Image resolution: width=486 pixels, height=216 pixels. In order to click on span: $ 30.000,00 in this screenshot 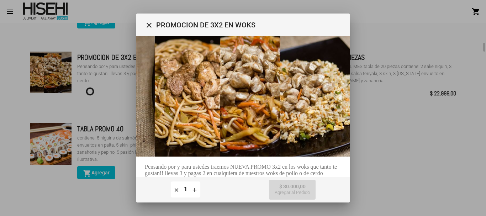, I will do `click(292, 190)`.